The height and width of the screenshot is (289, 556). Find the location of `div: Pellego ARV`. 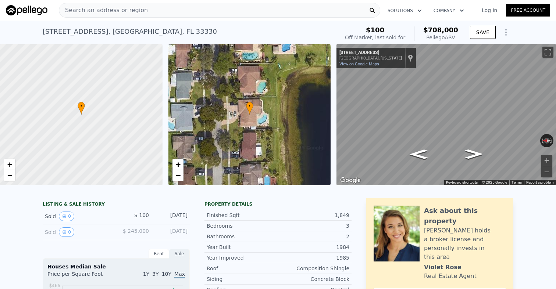

div: Pellego ARV is located at coordinates (440, 38).